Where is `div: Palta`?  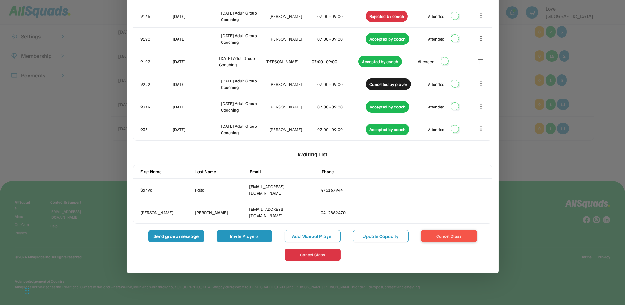 div: Palta is located at coordinates (221, 190).